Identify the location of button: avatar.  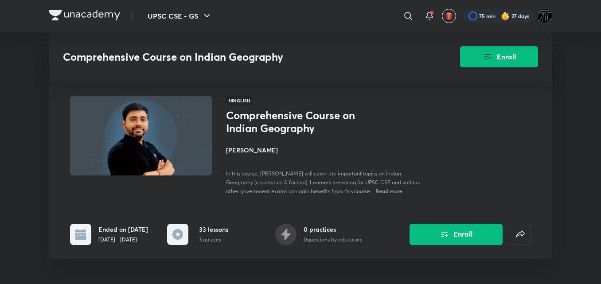
(449, 16).